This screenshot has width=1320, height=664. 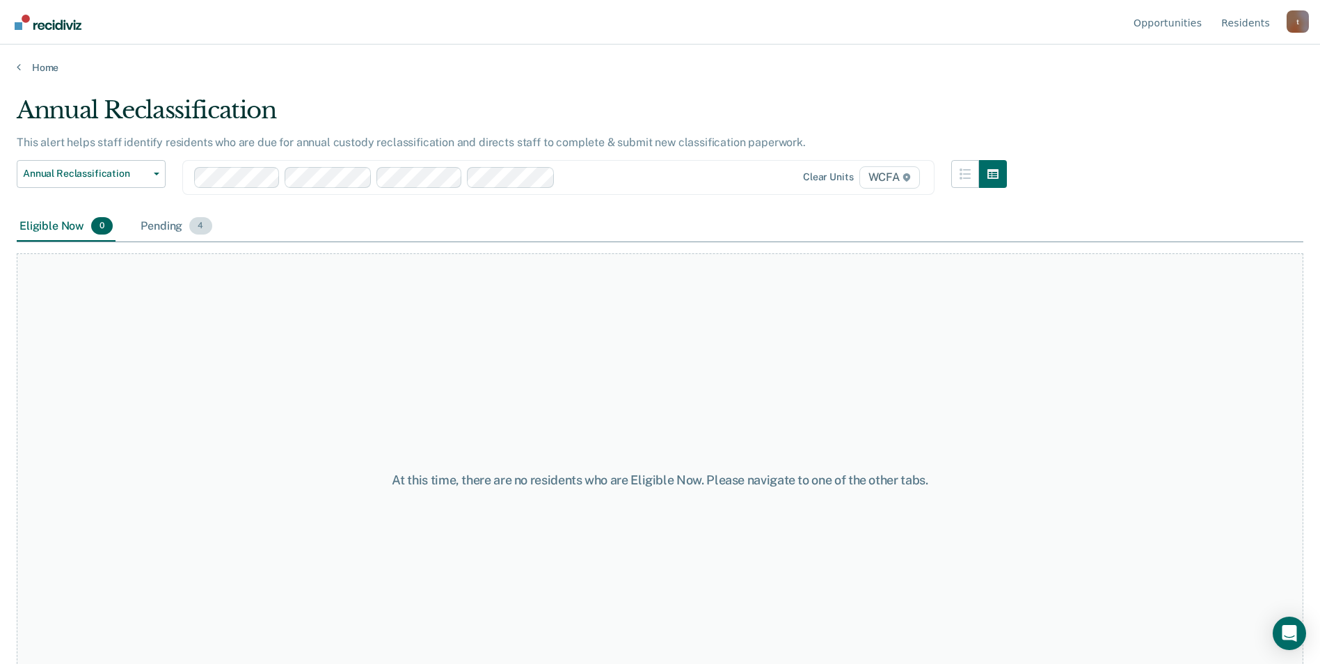 What do you see at coordinates (660, 68) in the screenshot?
I see `a: Home` at bounding box center [660, 68].